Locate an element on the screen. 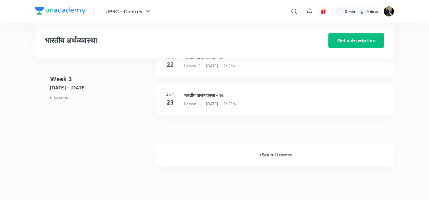 This screenshot has height=200, width=429. button: UPSC - Centres is located at coordinates (129, 11).